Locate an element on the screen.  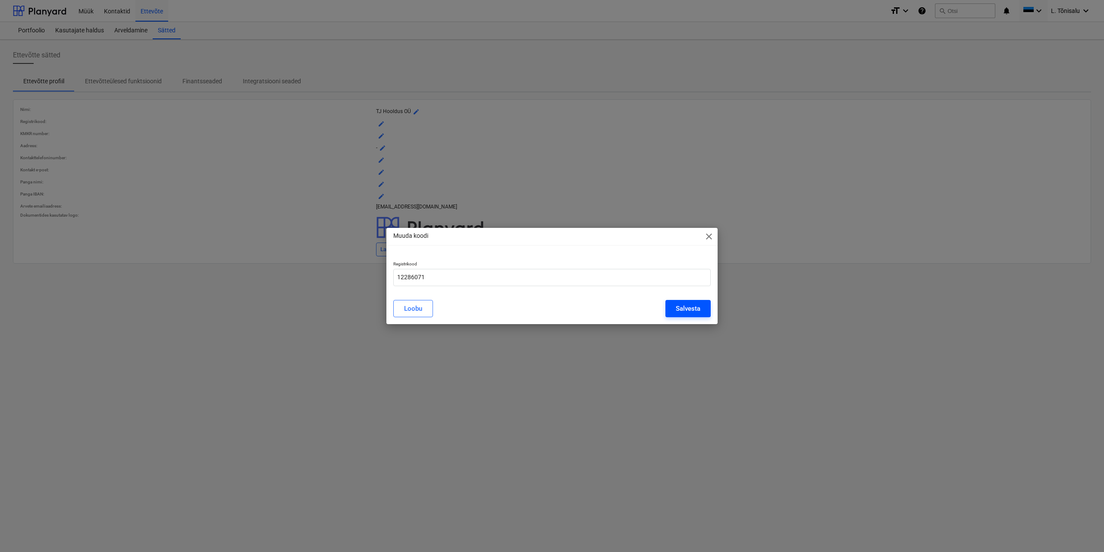
p: Muuda koodi is located at coordinates (411, 236).